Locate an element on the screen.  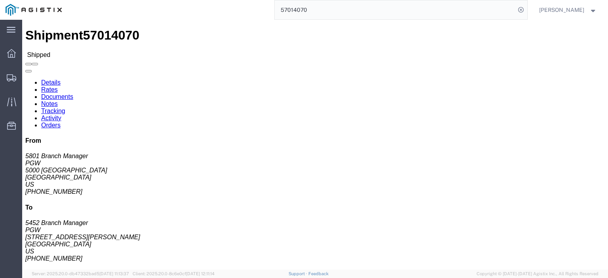
span: Jesse Jordan is located at coordinates (562, 10).